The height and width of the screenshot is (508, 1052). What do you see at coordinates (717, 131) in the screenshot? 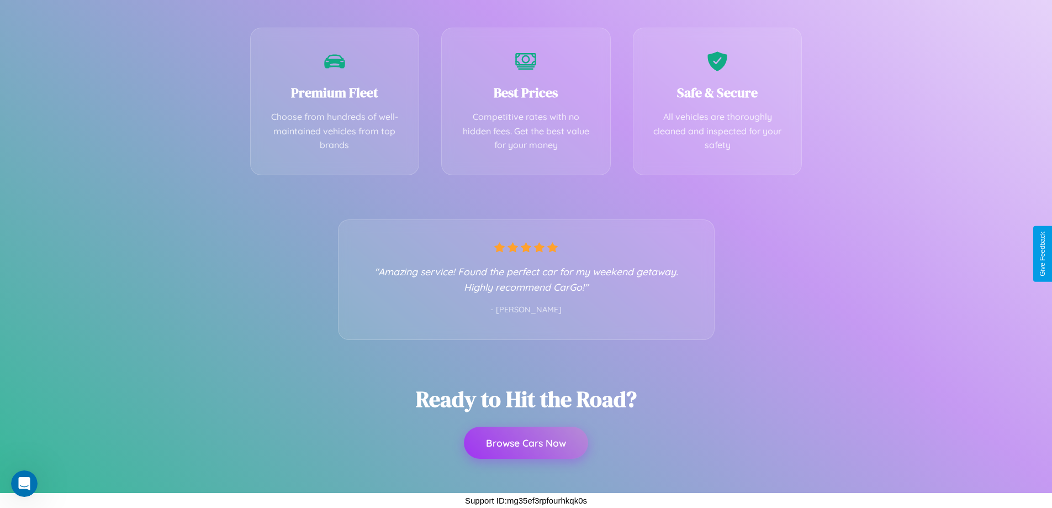
I see `p: All vehicles are thoroughly cleaned and inspected for your safety` at bounding box center [717, 131].